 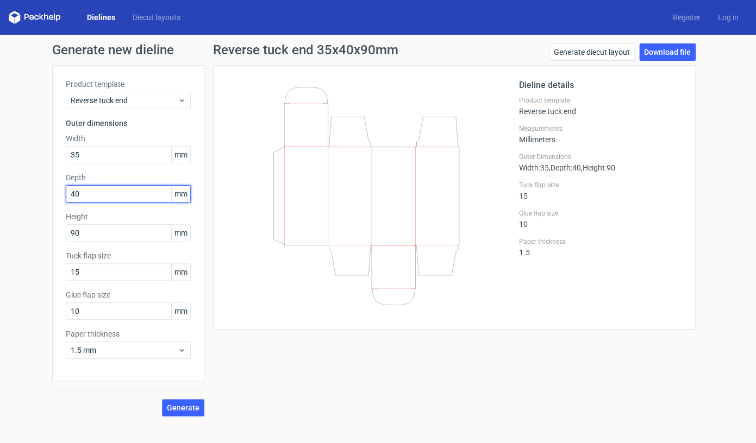 I want to click on span: Generate, so click(x=183, y=408).